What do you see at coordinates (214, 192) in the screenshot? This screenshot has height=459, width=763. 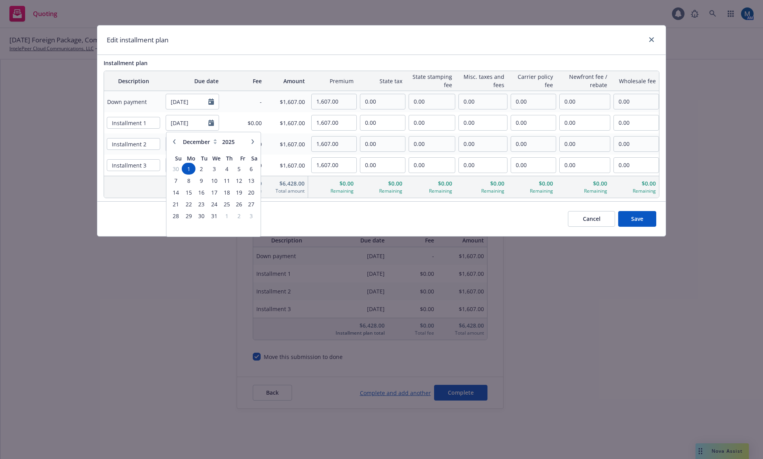 I see `span: 17` at bounding box center [214, 192].